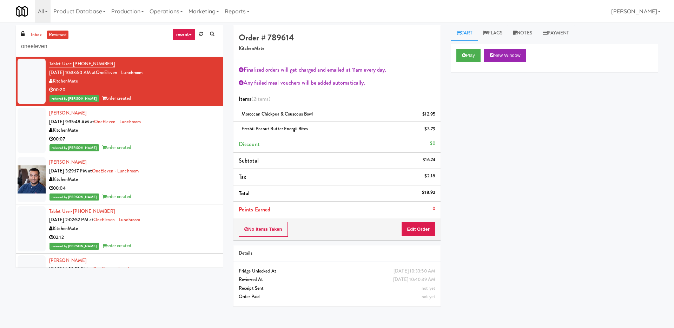 Image resolution: width=674 pixels, height=328 pixels. I want to click on div: 00:07, so click(133, 139).